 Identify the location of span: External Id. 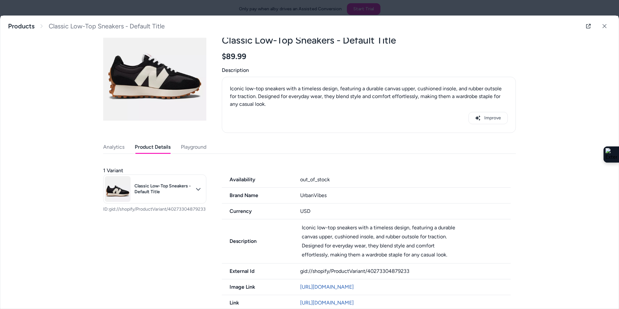
(257, 271).